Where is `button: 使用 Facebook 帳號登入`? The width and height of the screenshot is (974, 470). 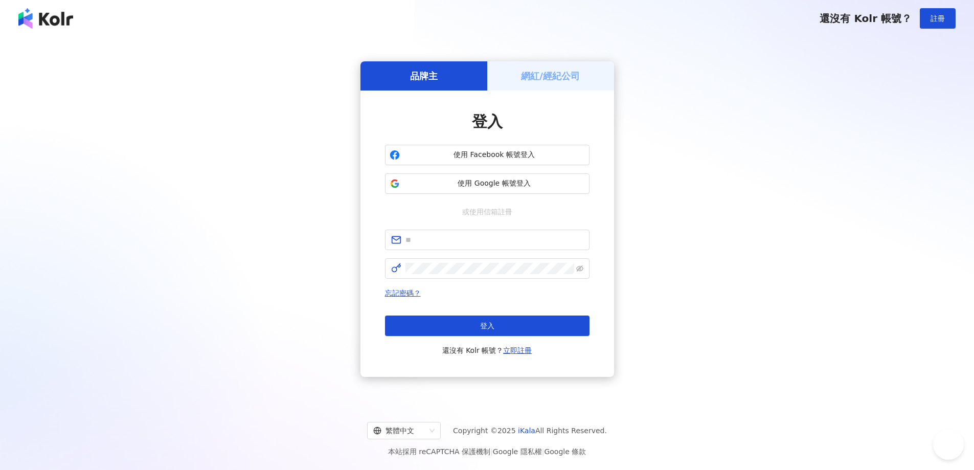
button: 使用 Facebook 帳號登入 is located at coordinates (487, 155).